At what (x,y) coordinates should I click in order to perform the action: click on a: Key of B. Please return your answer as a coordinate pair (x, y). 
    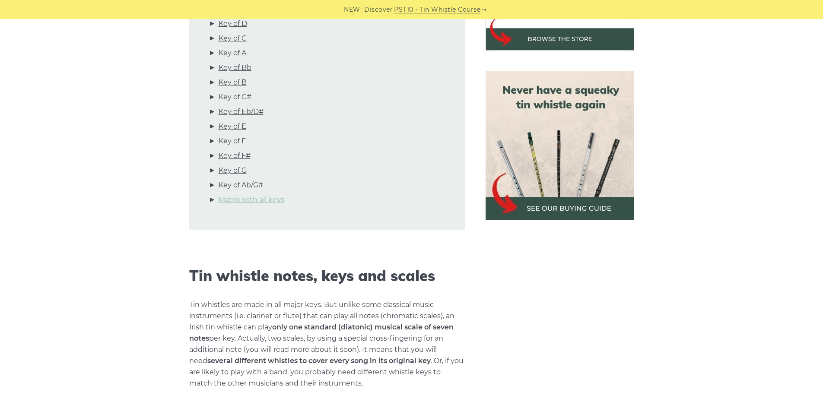
    Looking at the image, I should click on (232, 83).